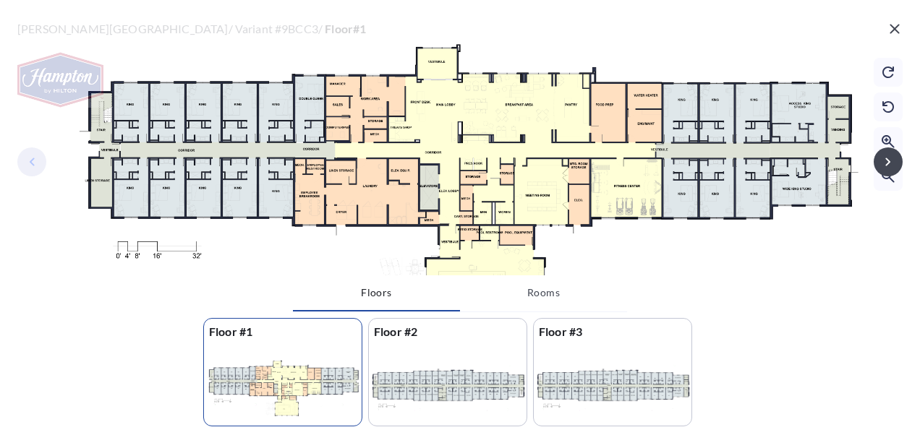 The width and height of the screenshot is (920, 435). What do you see at coordinates (448, 332) in the screenshot?
I see `p: Floor #2` at bounding box center [448, 332].